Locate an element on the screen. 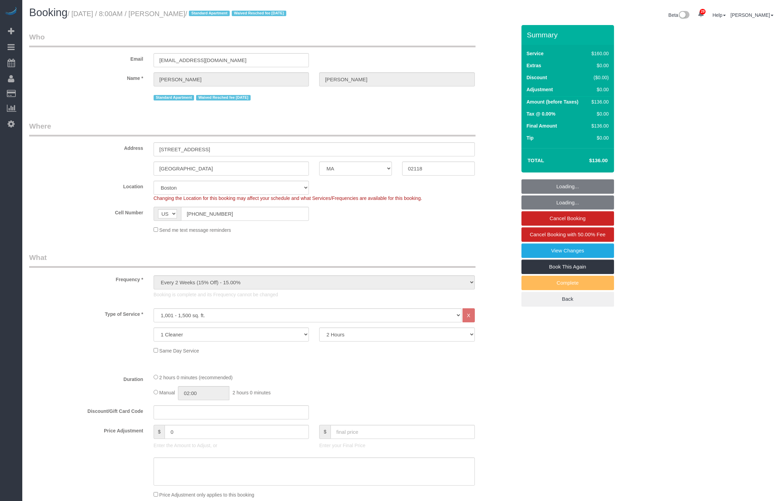  a: Cancel Booking is located at coordinates (568, 218).